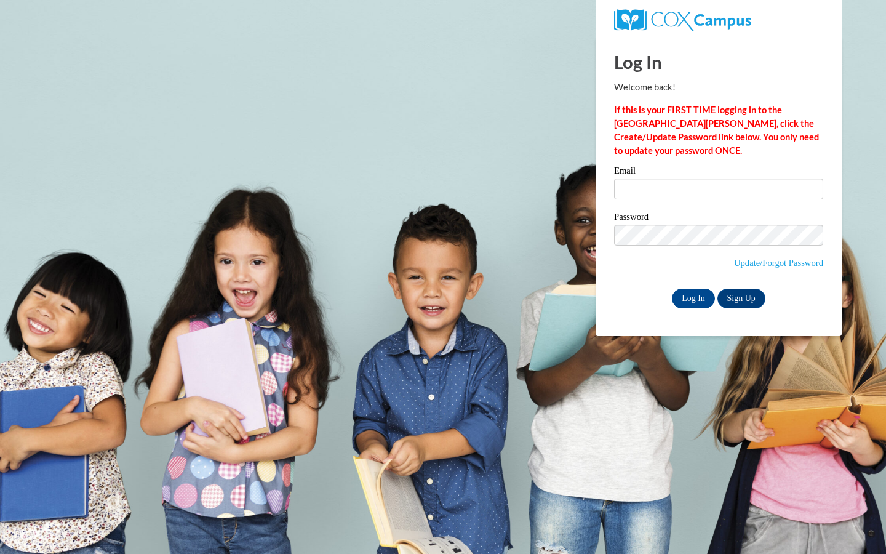 The height and width of the screenshot is (554, 886). What do you see at coordinates (693, 298) in the screenshot?
I see `input: Log In` at bounding box center [693, 298].